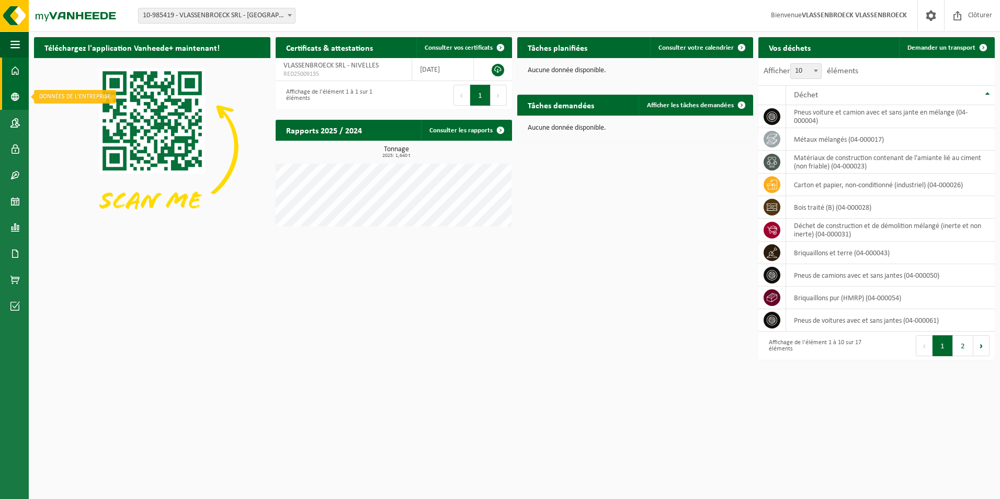 This screenshot has height=499, width=1000. What do you see at coordinates (941, 48) in the screenshot?
I see `span: Demander un transport` at bounding box center [941, 48].